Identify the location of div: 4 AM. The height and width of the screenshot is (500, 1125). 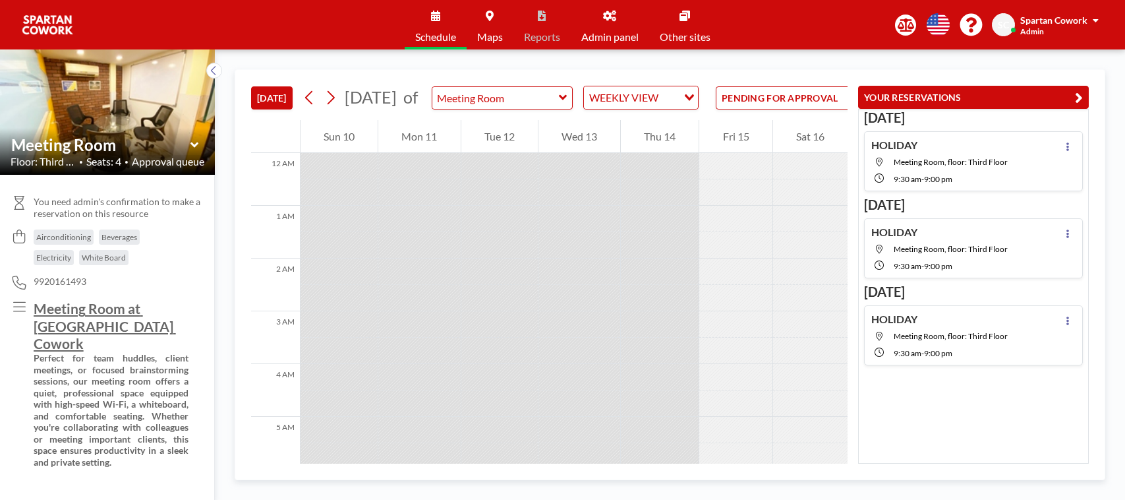
(276, 390).